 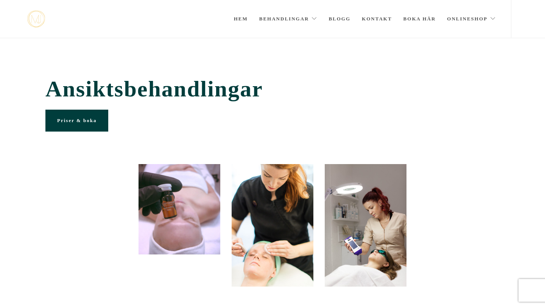 I want to click on a: mjstudio mjstudio mjstudio, so click(x=36, y=19).